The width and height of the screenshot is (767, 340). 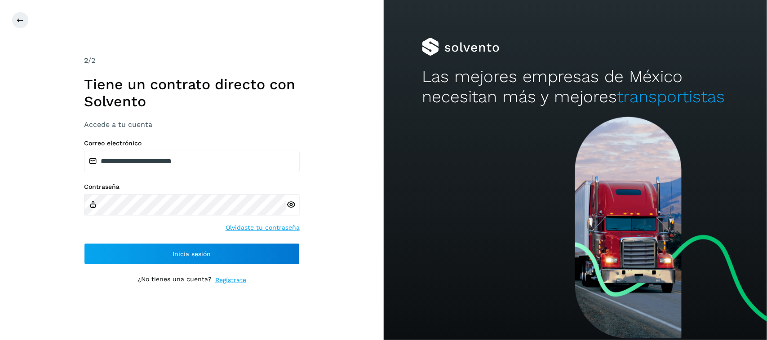 What do you see at coordinates (671, 97) in the screenshot?
I see `span: transportistas` at bounding box center [671, 97].